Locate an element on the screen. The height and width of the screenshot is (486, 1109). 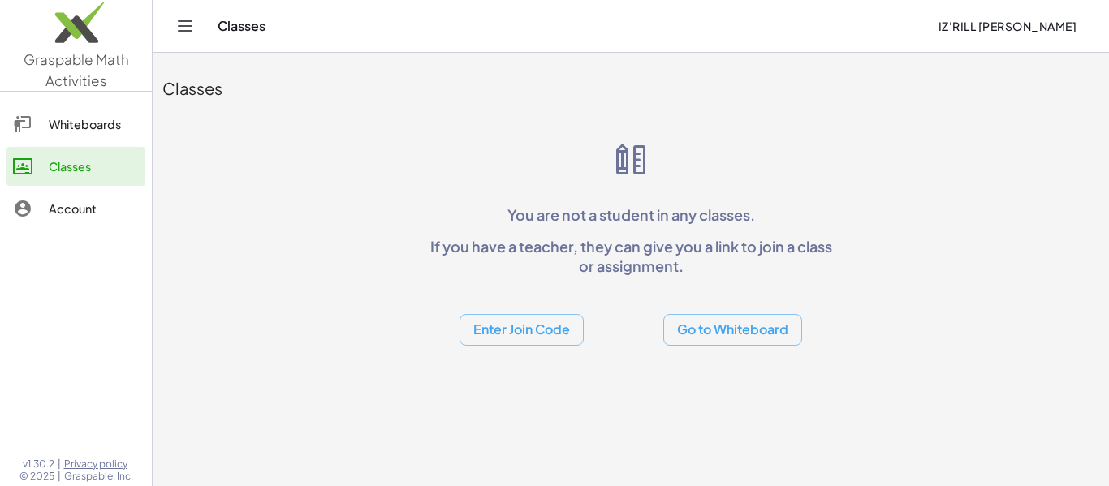
button: Toggle navigation is located at coordinates (185, 26).